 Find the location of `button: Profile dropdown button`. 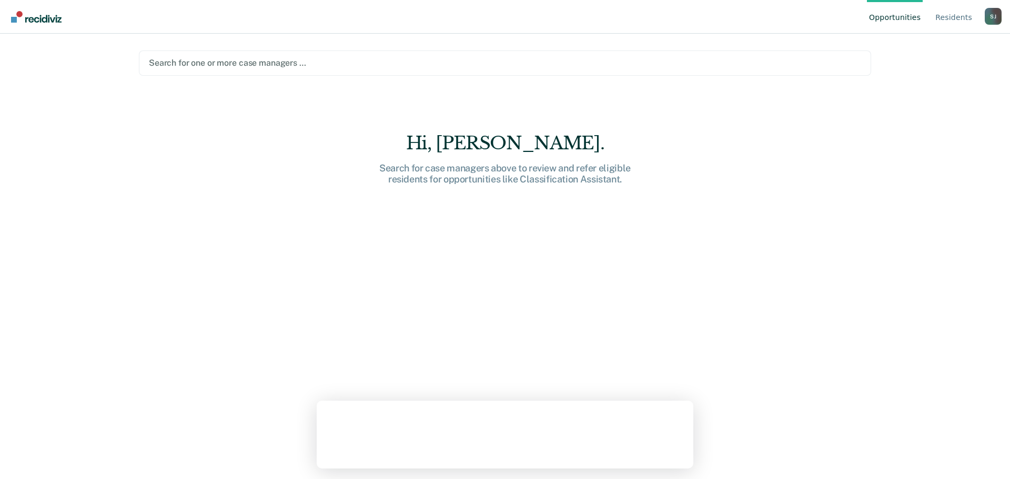

button: Profile dropdown button is located at coordinates (993, 16).